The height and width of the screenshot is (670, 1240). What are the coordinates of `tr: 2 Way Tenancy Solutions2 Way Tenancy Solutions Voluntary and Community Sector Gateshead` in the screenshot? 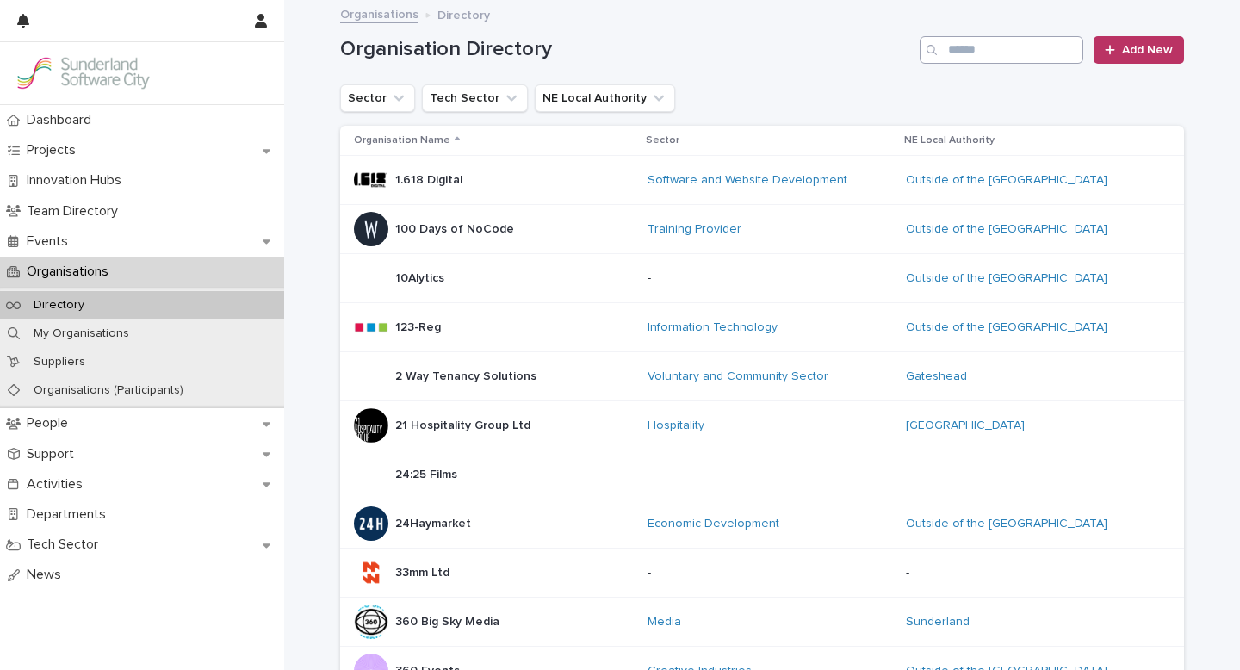 It's located at (762, 376).